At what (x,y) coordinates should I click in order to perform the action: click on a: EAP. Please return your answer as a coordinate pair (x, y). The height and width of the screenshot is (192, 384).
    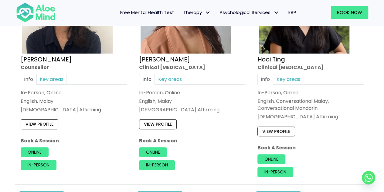
    Looking at the image, I should click on (293, 12).